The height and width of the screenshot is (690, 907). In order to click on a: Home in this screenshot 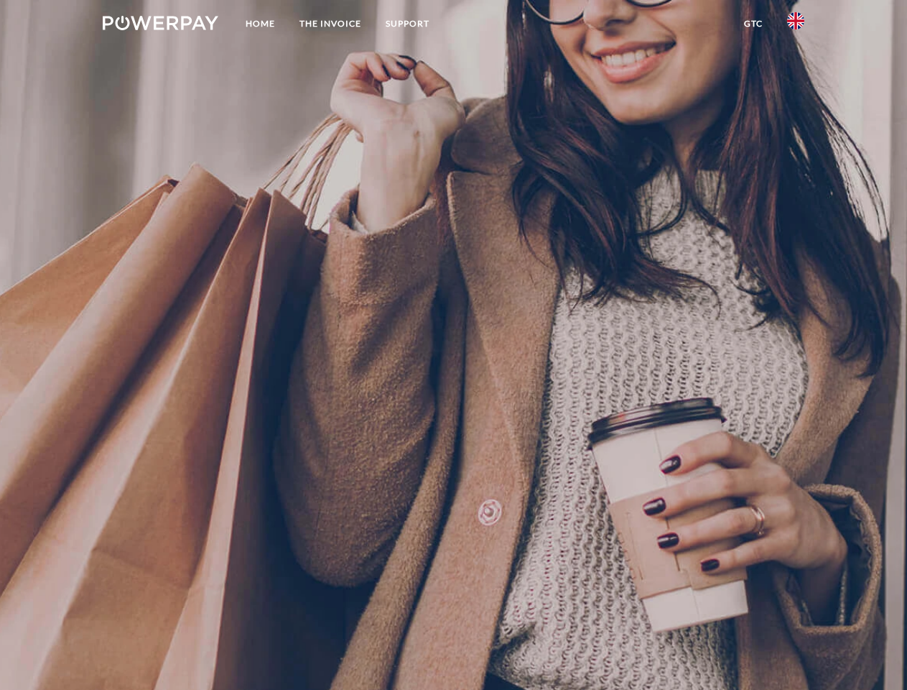, I will do `click(260, 24)`.